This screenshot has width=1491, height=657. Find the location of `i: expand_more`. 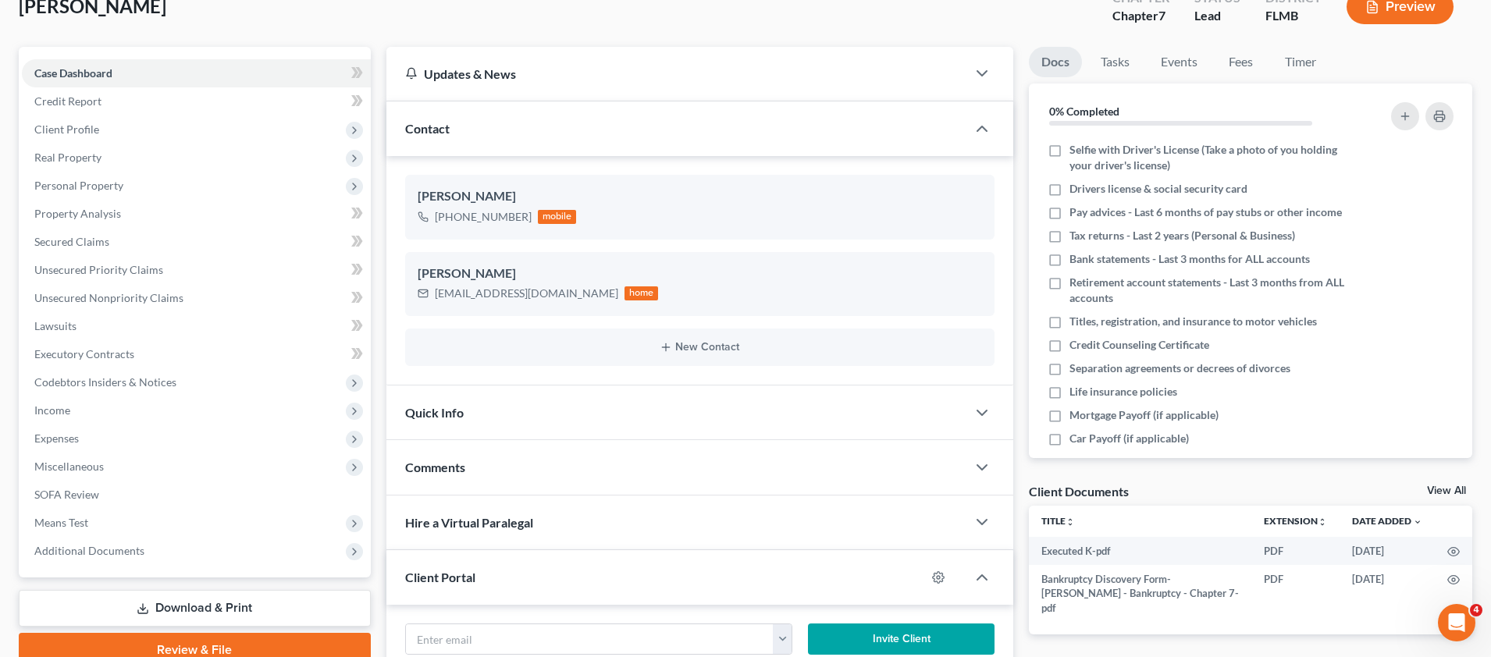

i: expand_more is located at coordinates (1418, 522).